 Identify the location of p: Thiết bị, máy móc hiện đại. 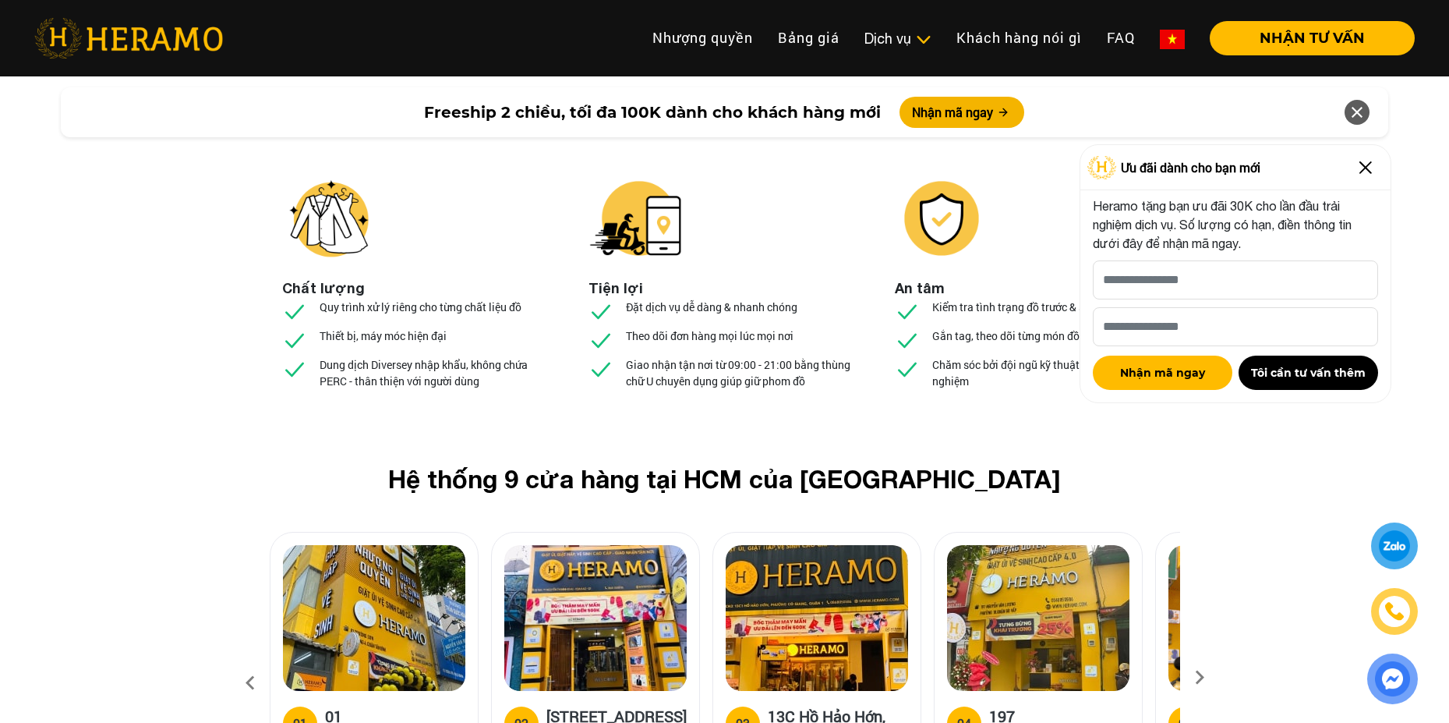
(383, 335).